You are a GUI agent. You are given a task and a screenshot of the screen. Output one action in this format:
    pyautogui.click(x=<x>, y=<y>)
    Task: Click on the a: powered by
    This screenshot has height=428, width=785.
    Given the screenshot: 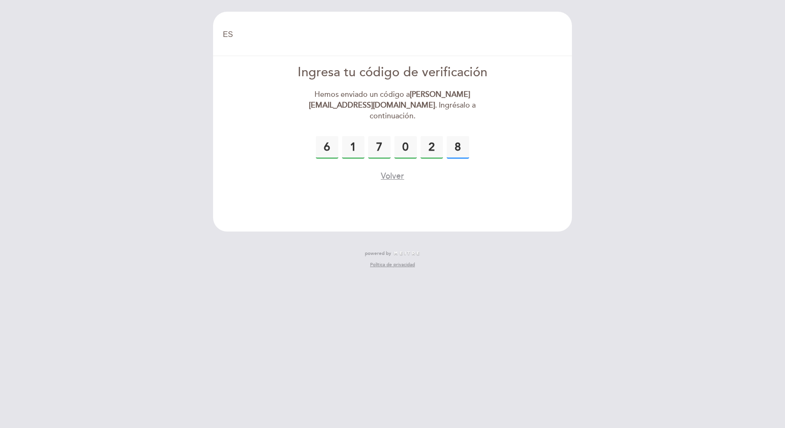 What is the action you would take?
    pyautogui.click(x=393, y=253)
    